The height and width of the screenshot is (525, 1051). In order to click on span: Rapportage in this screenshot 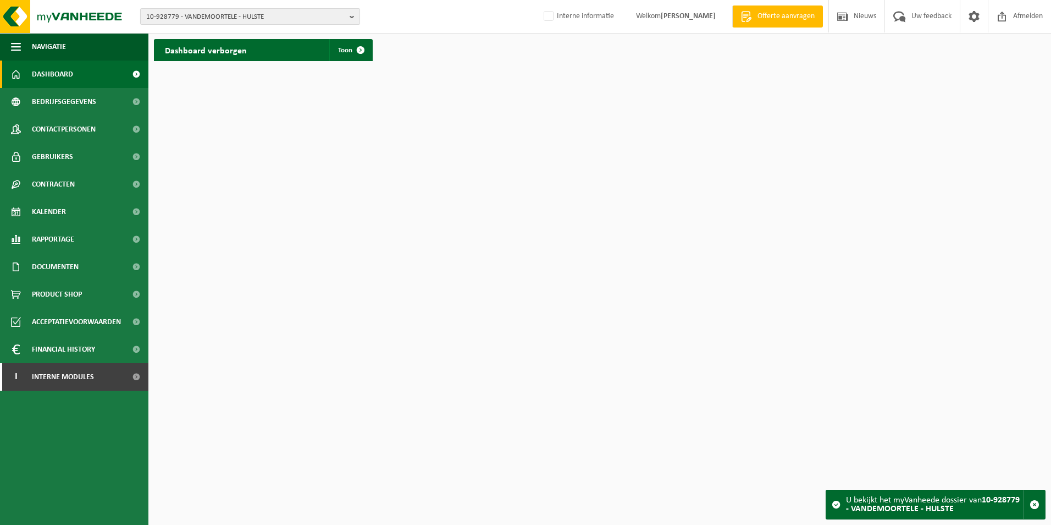, I will do `click(53, 239)`.